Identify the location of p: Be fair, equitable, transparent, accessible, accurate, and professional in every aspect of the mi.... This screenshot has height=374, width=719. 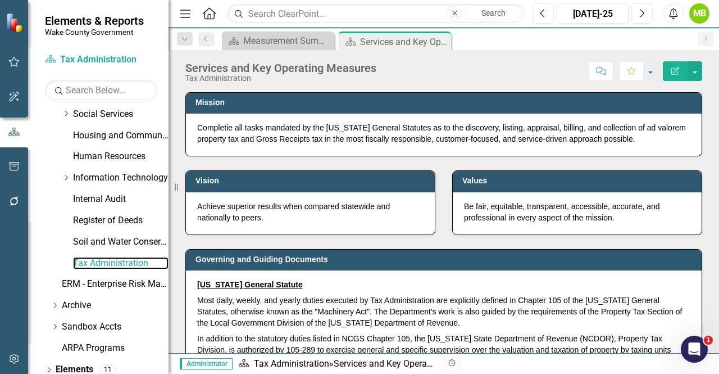
(577, 212).